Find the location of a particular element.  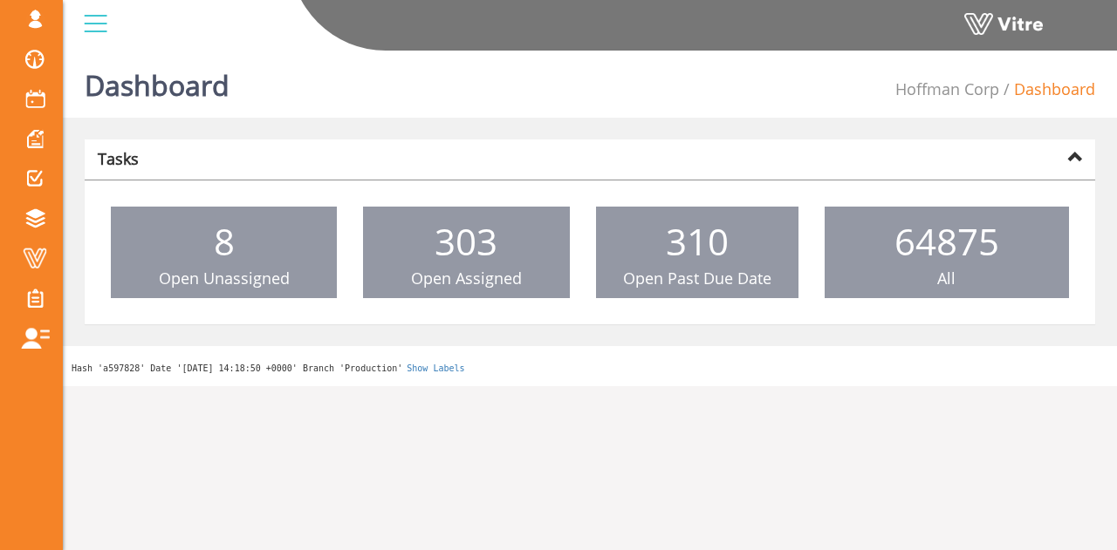

strong: Tasks is located at coordinates (118, 159).